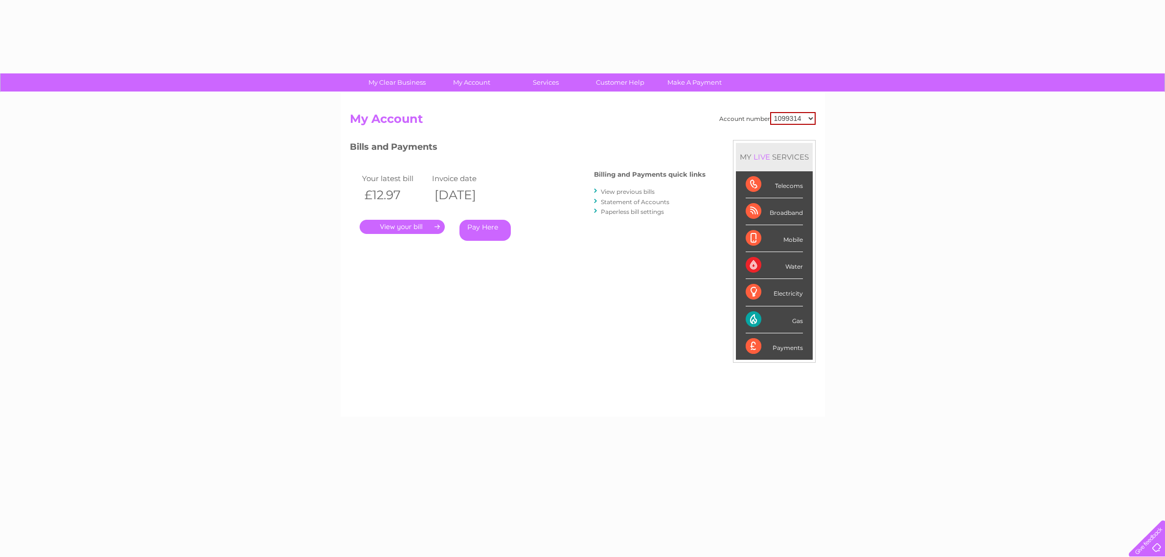  Describe the element at coordinates (628, 191) in the screenshot. I see `a: View previous bills` at that location.